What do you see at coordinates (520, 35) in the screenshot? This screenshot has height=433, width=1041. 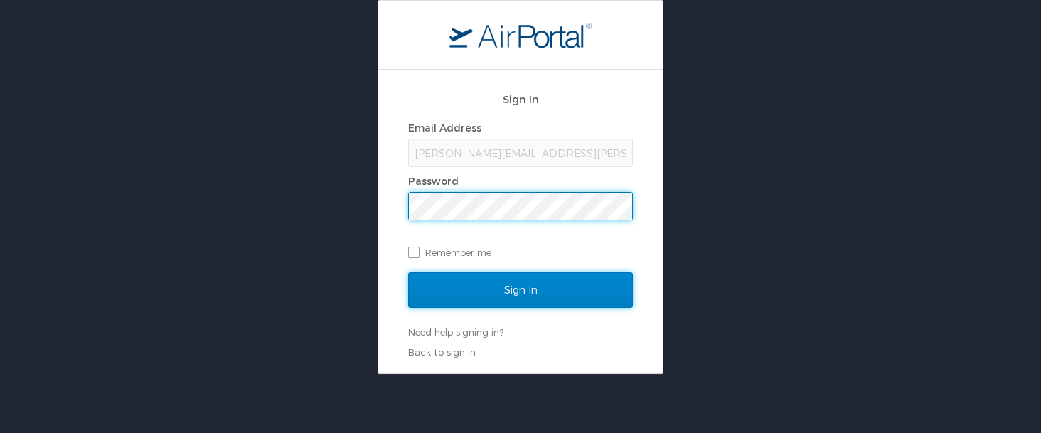 I see `img: logo` at bounding box center [520, 35].